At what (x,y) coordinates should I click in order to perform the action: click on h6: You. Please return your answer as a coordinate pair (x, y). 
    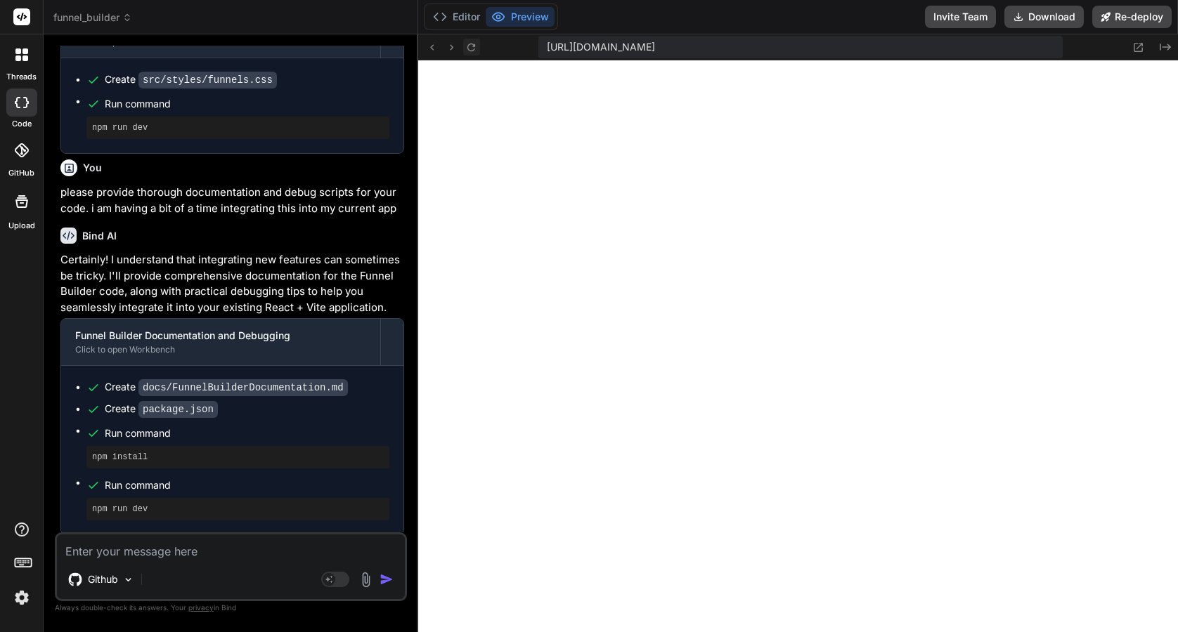
    Looking at the image, I should click on (92, 168).